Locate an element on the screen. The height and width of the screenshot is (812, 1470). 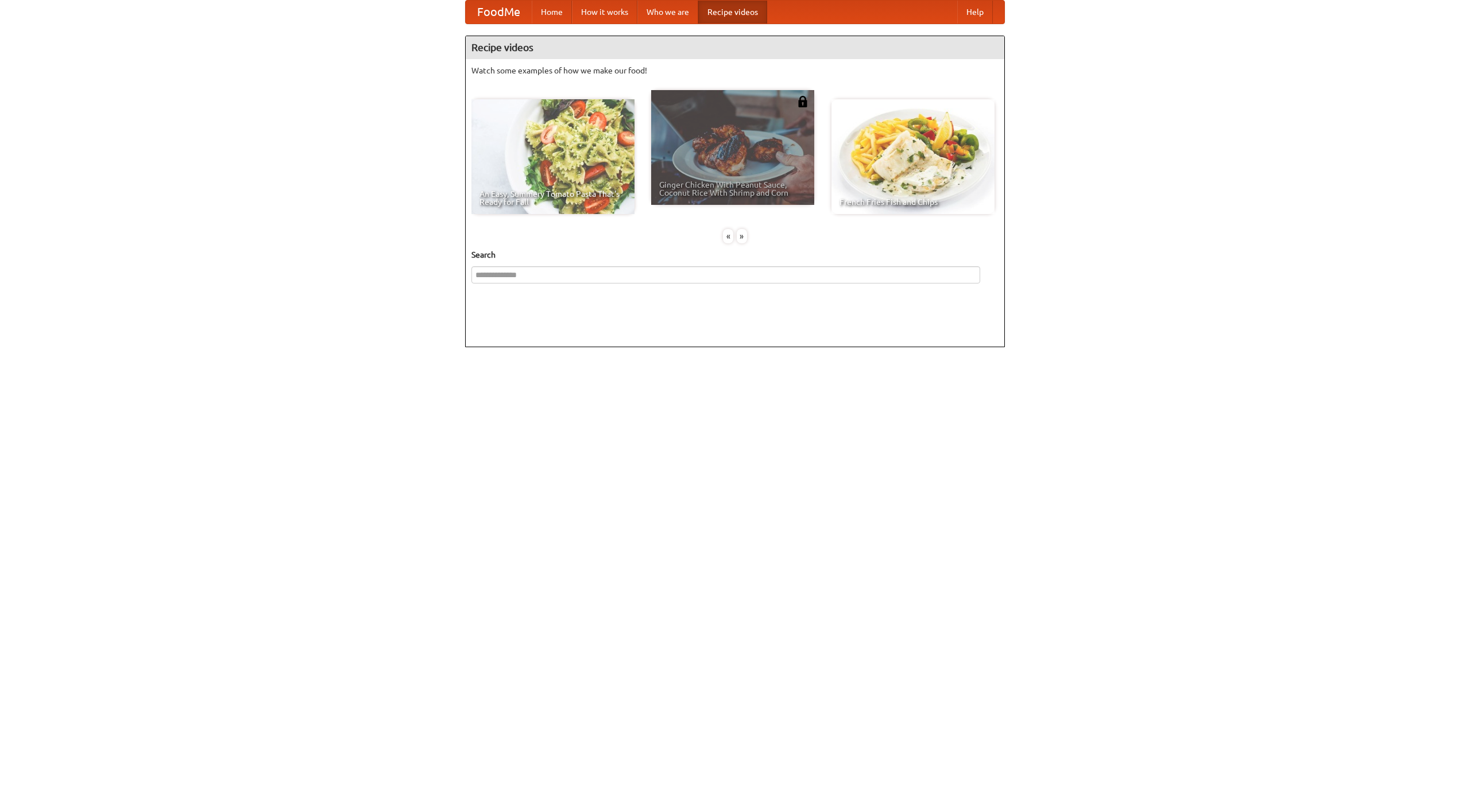
a: An Easy, Summery Tomato Pasta That's Ready for Fall is located at coordinates (553, 157).